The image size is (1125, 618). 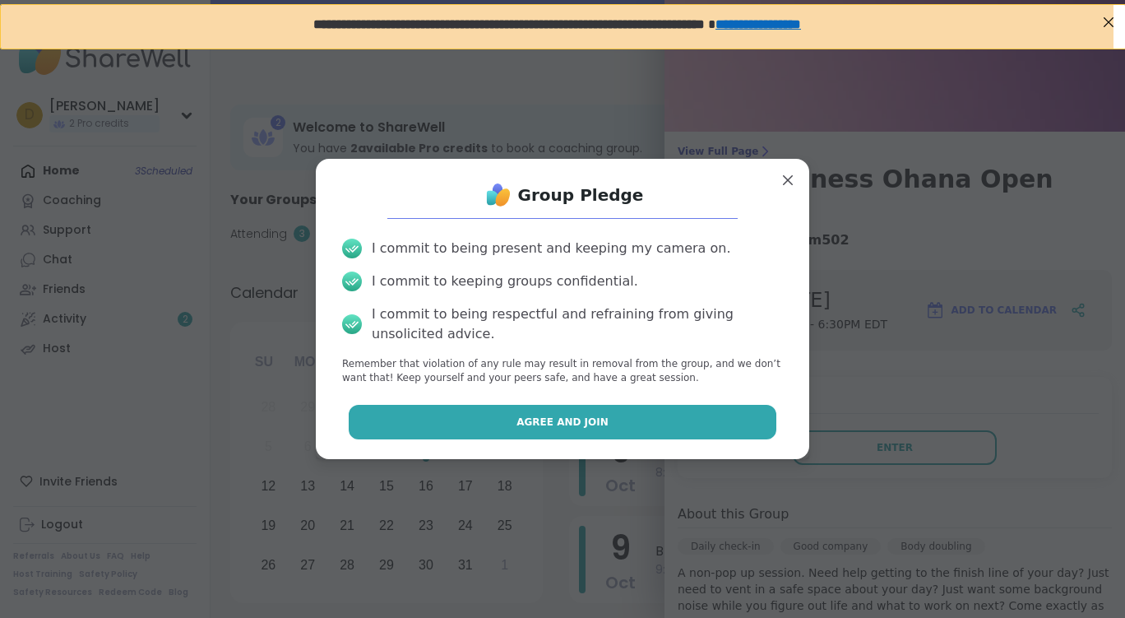 I want to click on p: Remember that violation of any rule may result in removal from the group, and we don’t want that!..., so click(x=563, y=371).